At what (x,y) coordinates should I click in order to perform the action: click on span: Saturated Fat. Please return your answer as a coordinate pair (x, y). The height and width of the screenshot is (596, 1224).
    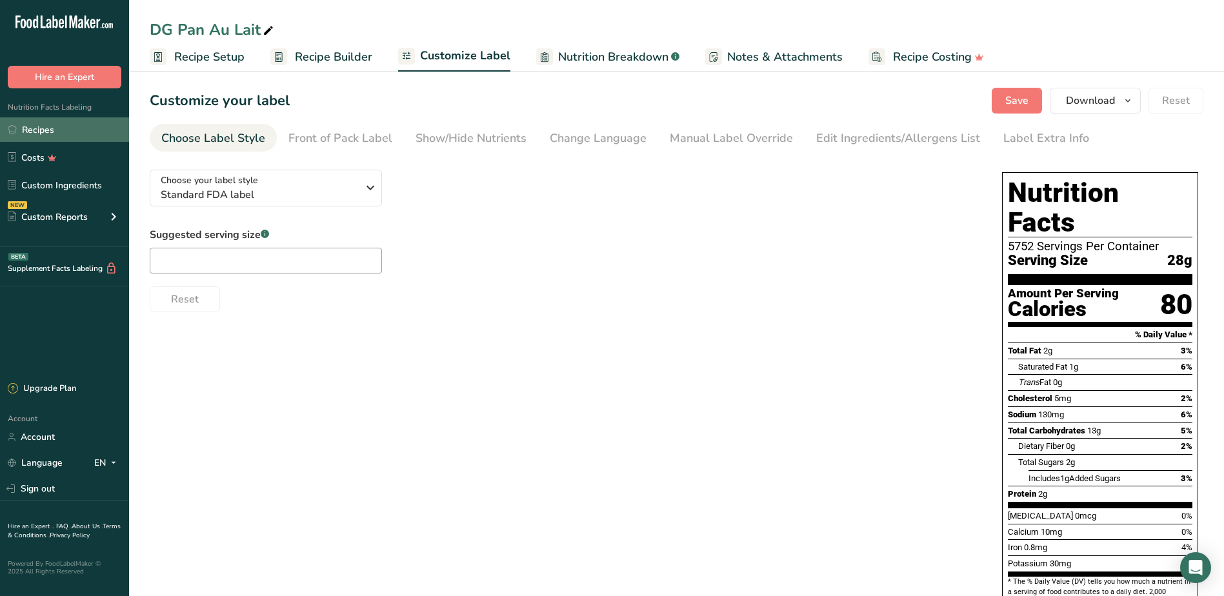
    Looking at the image, I should click on (1043, 366).